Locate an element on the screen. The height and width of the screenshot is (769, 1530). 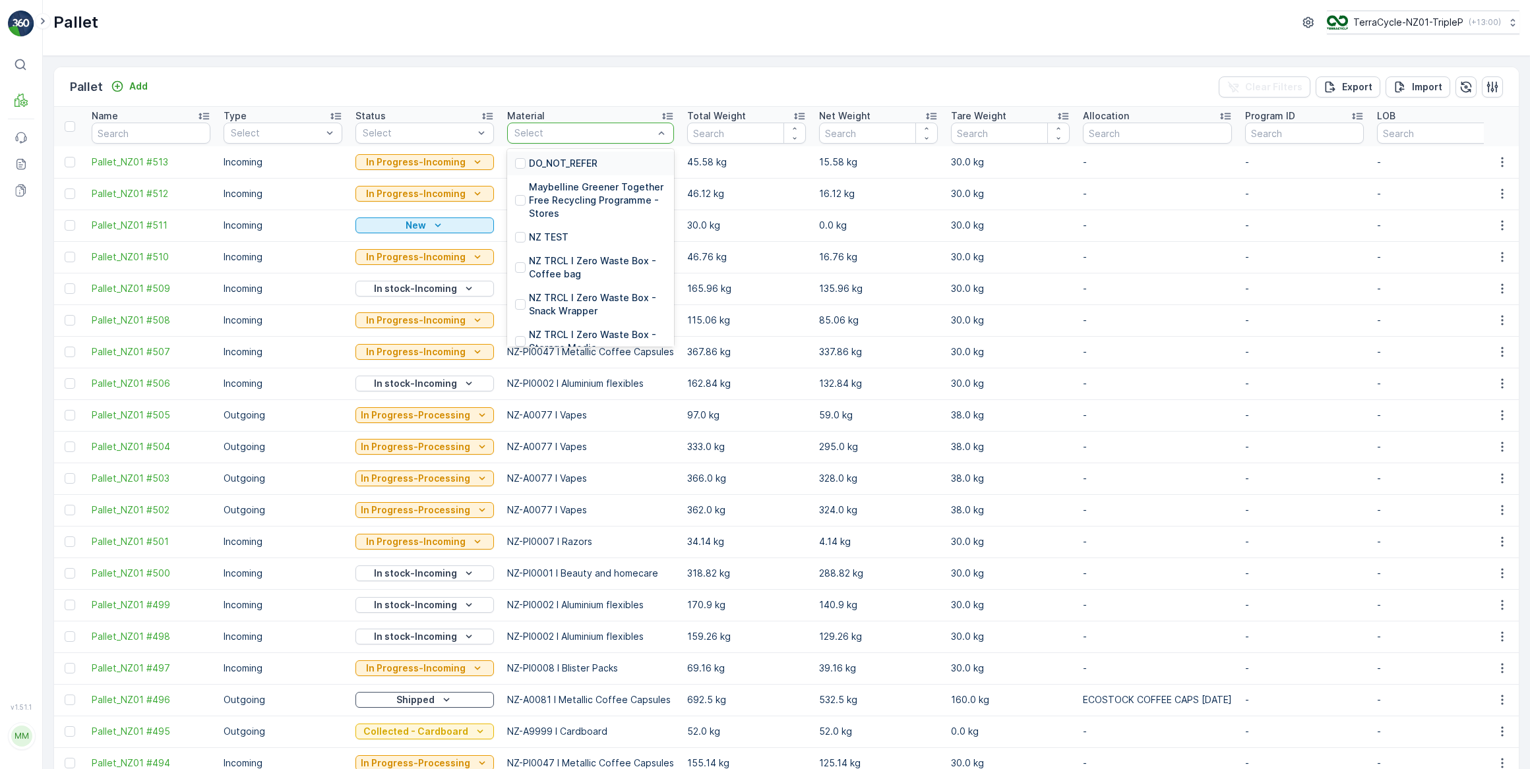
p: ( +13:00 ) is located at coordinates (1484, 22).